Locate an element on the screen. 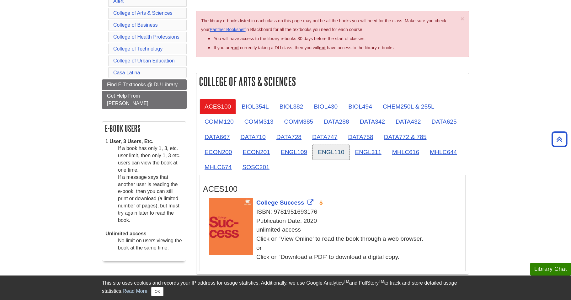  a: BIOL494 is located at coordinates (360, 106).